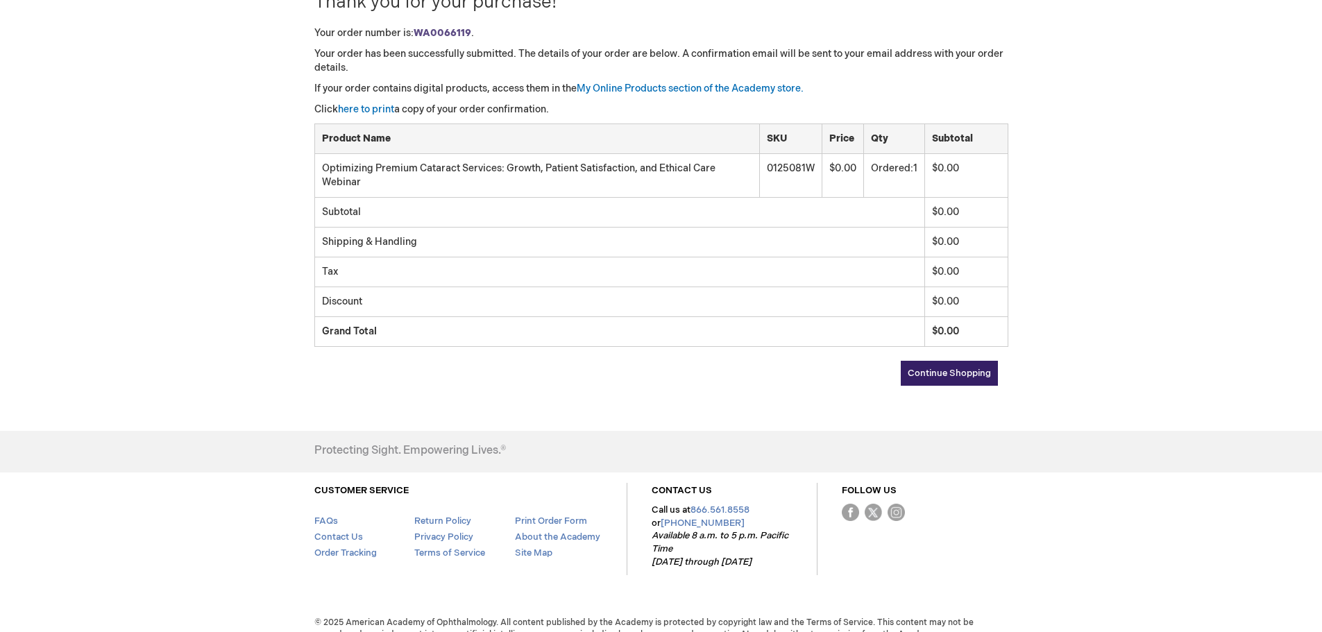 The image size is (1322, 632). What do you see at coordinates (661, 110) in the screenshot?
I see `p: Click a copy of your order confirmation.` at bounding box center [661, 110].